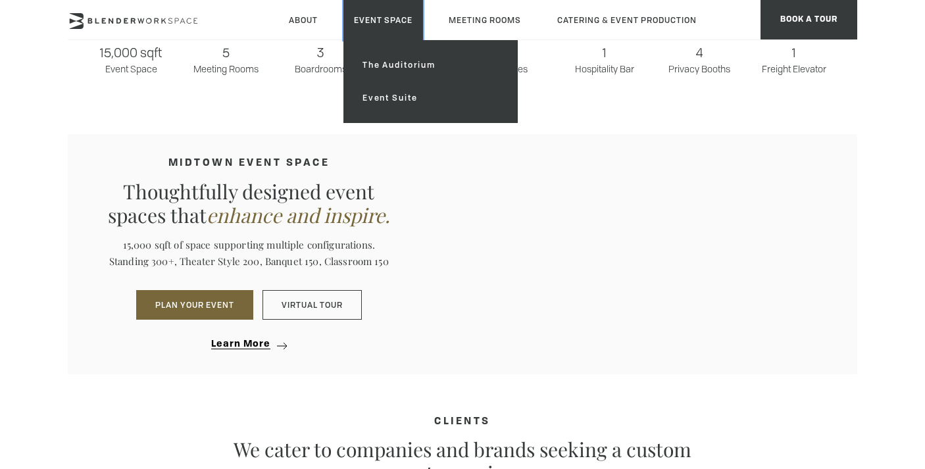  I want to click on a: Virtual Tour, so click(312, 305).